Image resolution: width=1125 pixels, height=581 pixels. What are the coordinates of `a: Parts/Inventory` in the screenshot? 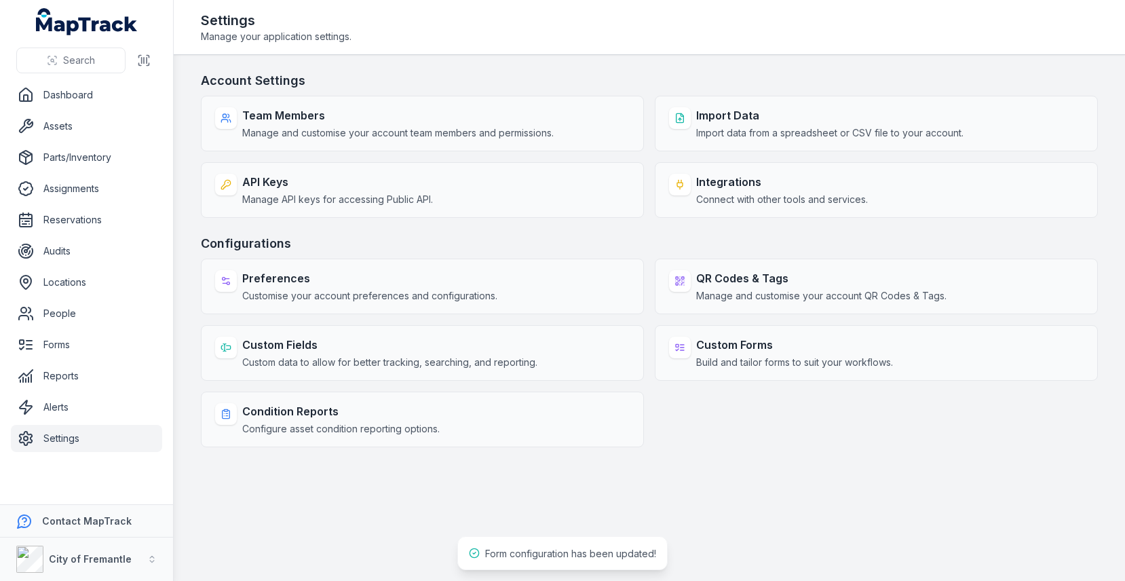 It's located at (86, 157).